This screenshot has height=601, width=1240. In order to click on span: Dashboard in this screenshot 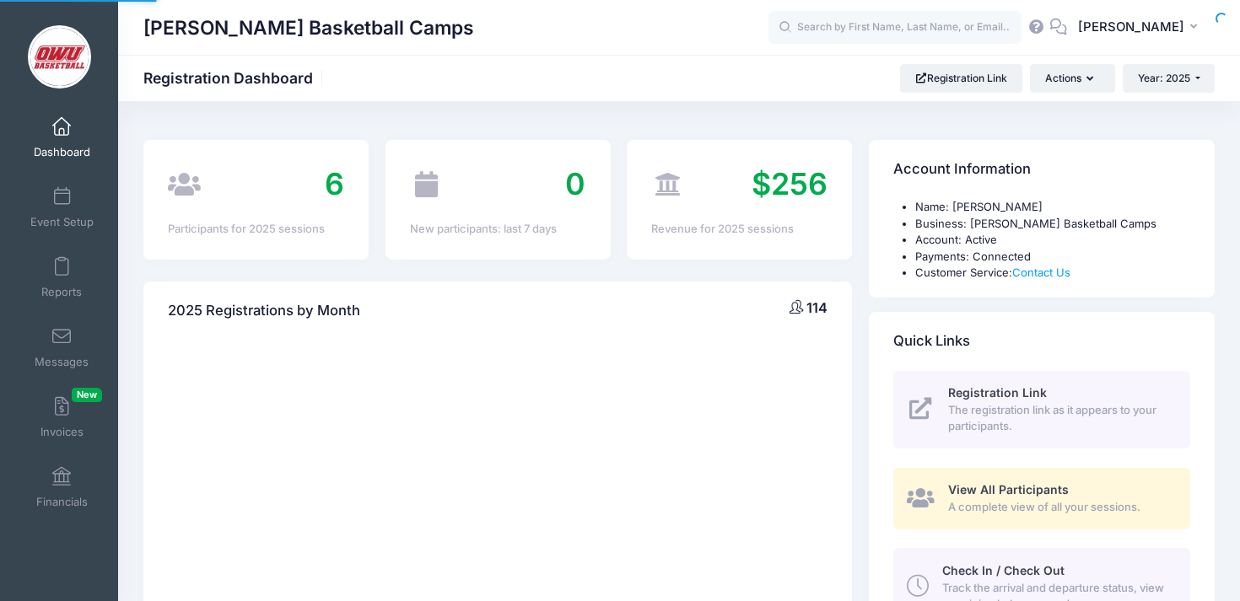, I will do `click(62, 152)`.